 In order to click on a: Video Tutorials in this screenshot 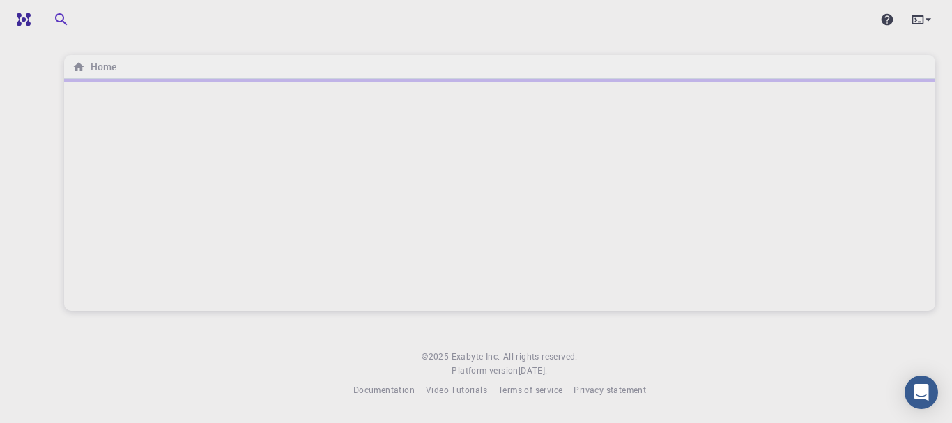, I will do `click(456, 390)`.